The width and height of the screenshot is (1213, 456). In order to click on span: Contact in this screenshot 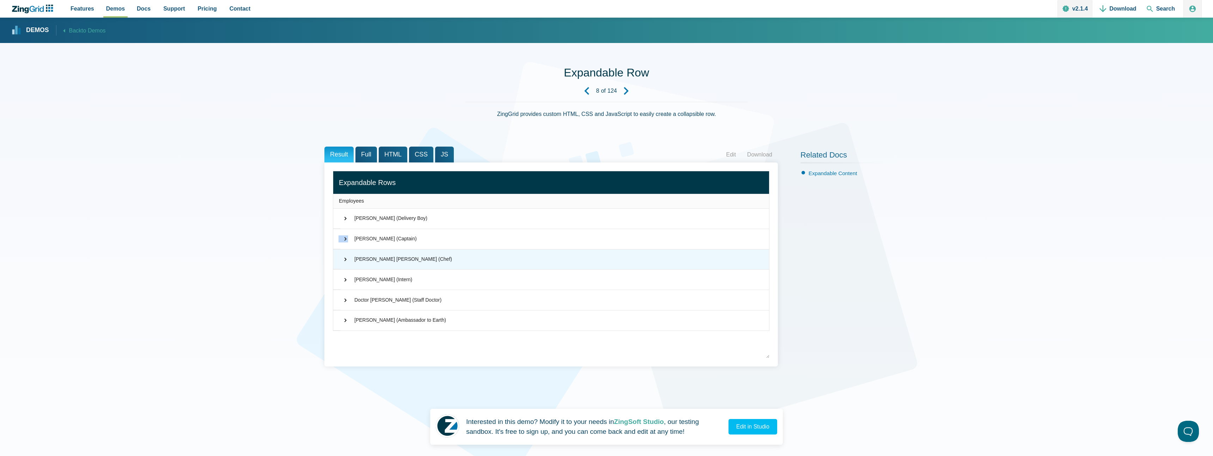, I will do `click(240, 8)`.